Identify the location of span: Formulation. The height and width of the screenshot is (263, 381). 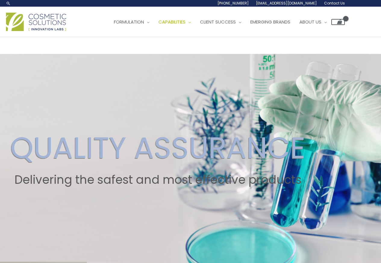
(129, 22).